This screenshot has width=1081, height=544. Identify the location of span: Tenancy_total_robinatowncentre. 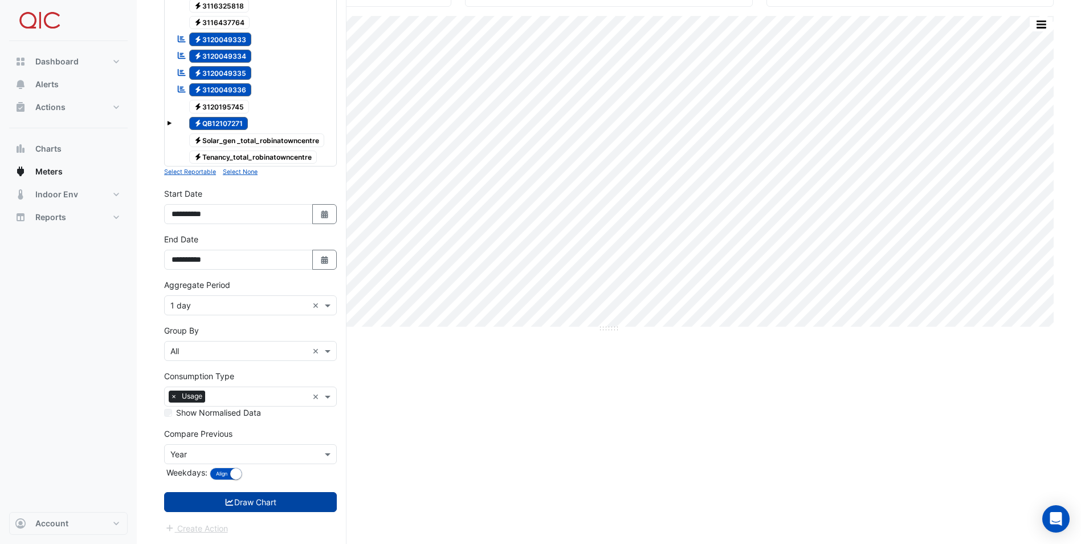
(253, 157).